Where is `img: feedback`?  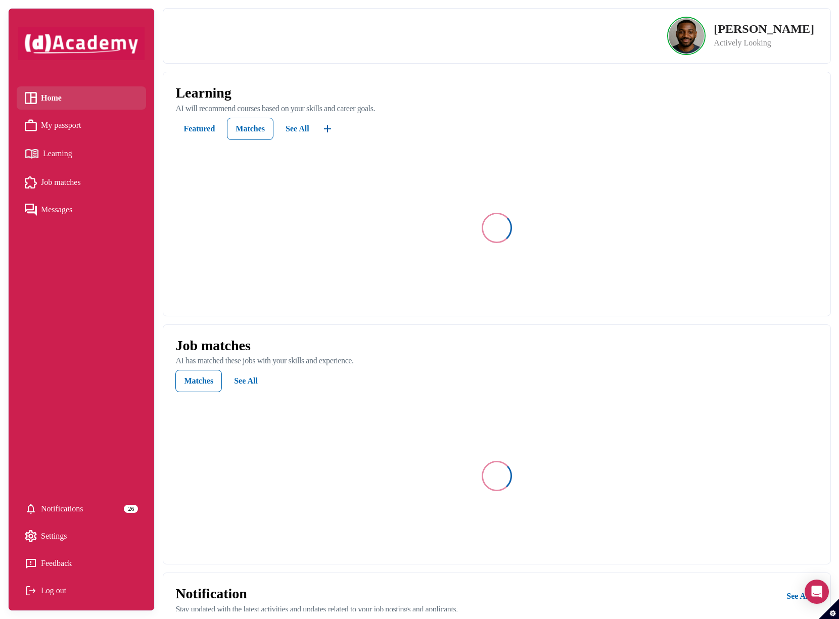
img: feedback is located at coordinates (31, 564).